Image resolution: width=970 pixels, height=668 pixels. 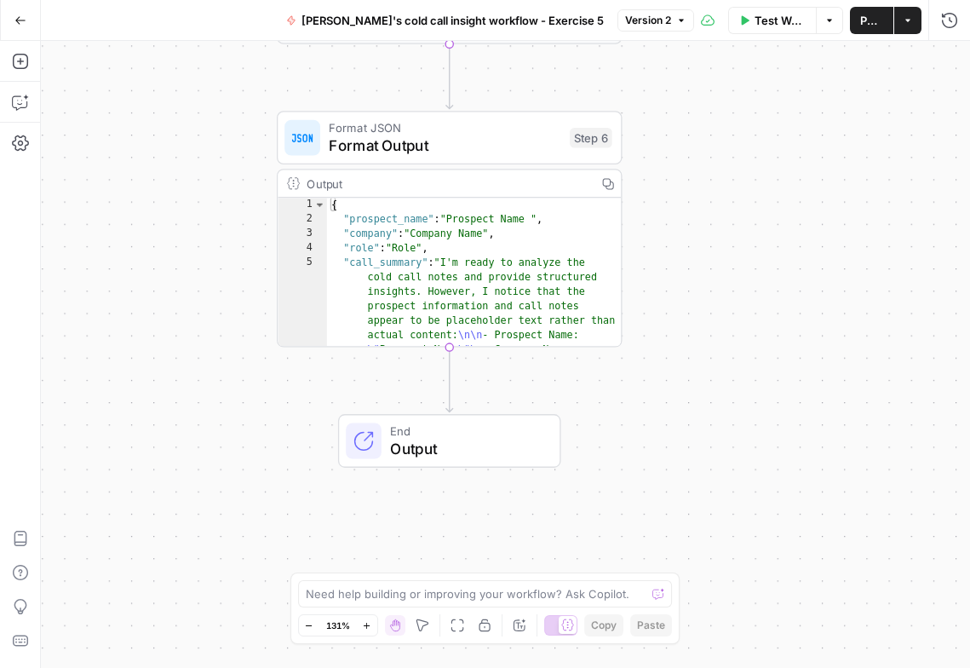 What do you see at coordinates (319, 204) in the screenshot?
I see `span: Toggle code folding, rows 1 through 36` at bounding box center [319, 204].